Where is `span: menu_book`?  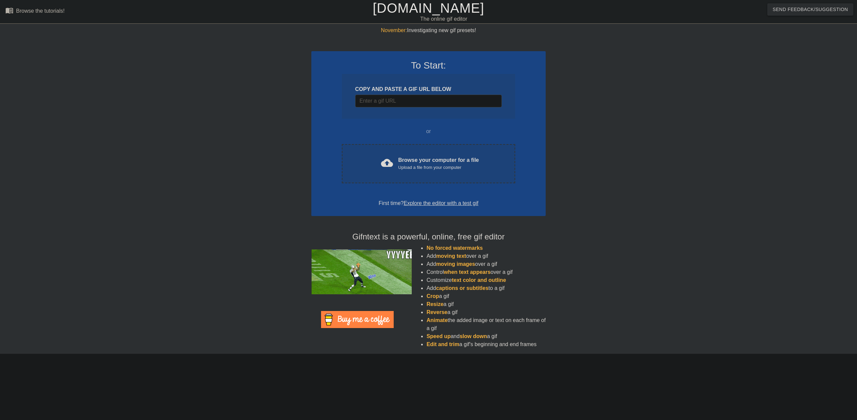 span: menu_book is located at coordinates (9, 10).